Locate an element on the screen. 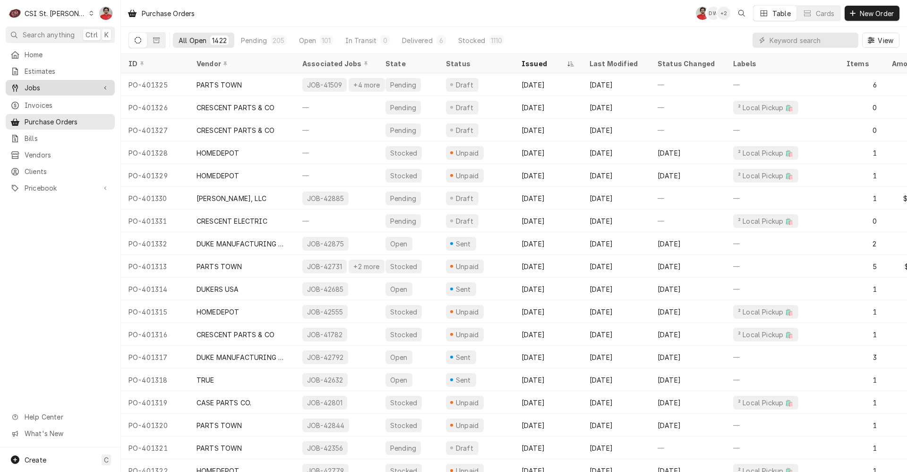 Image resolution: width=907 pixels, height=472 pixels. span: View is located at coordinates (885, 40).